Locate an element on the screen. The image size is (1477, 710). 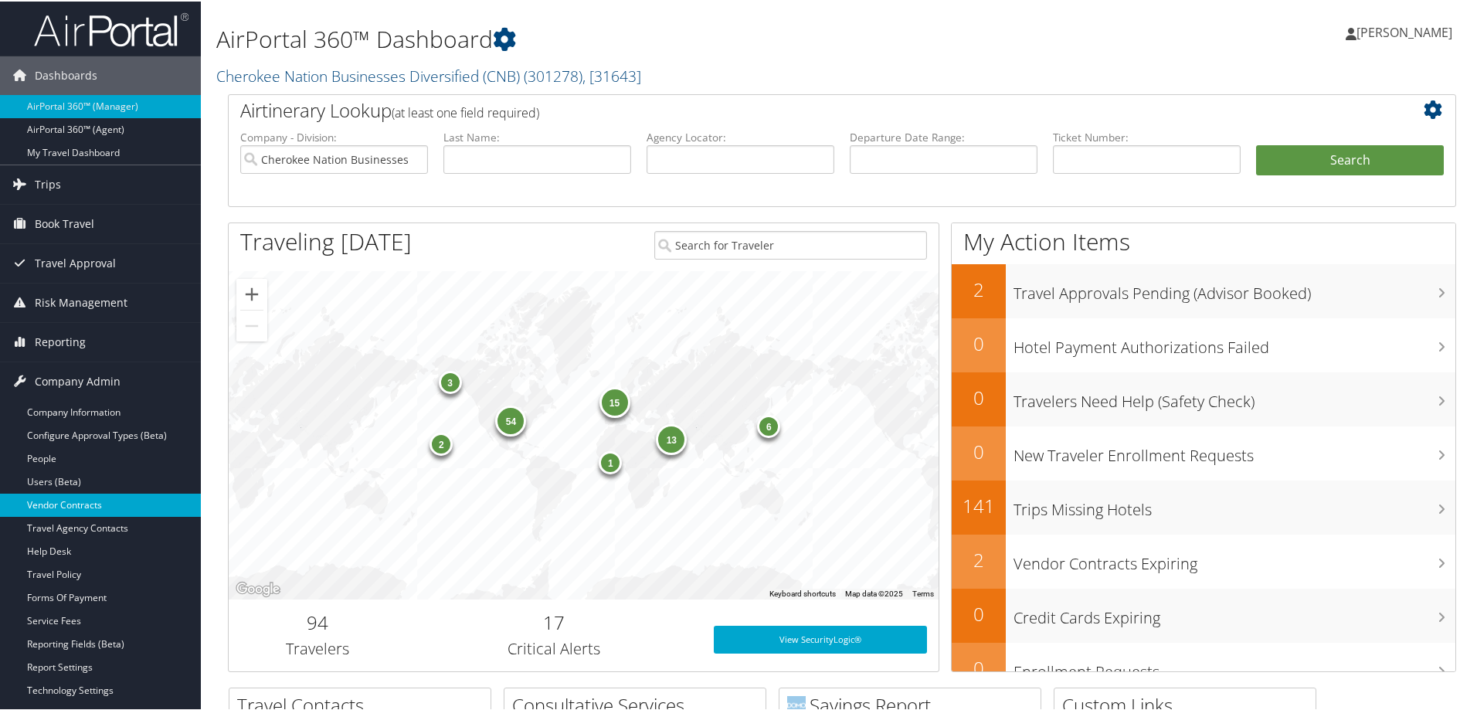
input: Search for Traveler is located at coordinates (790, 243).